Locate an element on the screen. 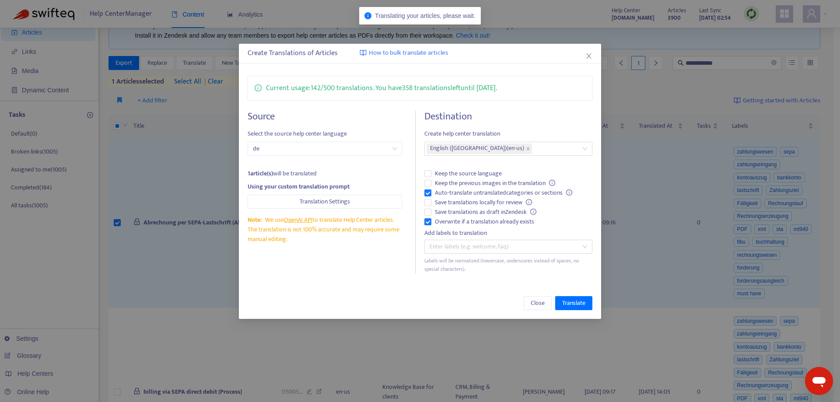 The image size is (840, 402). span: Close is located at coordinates (538, 303).